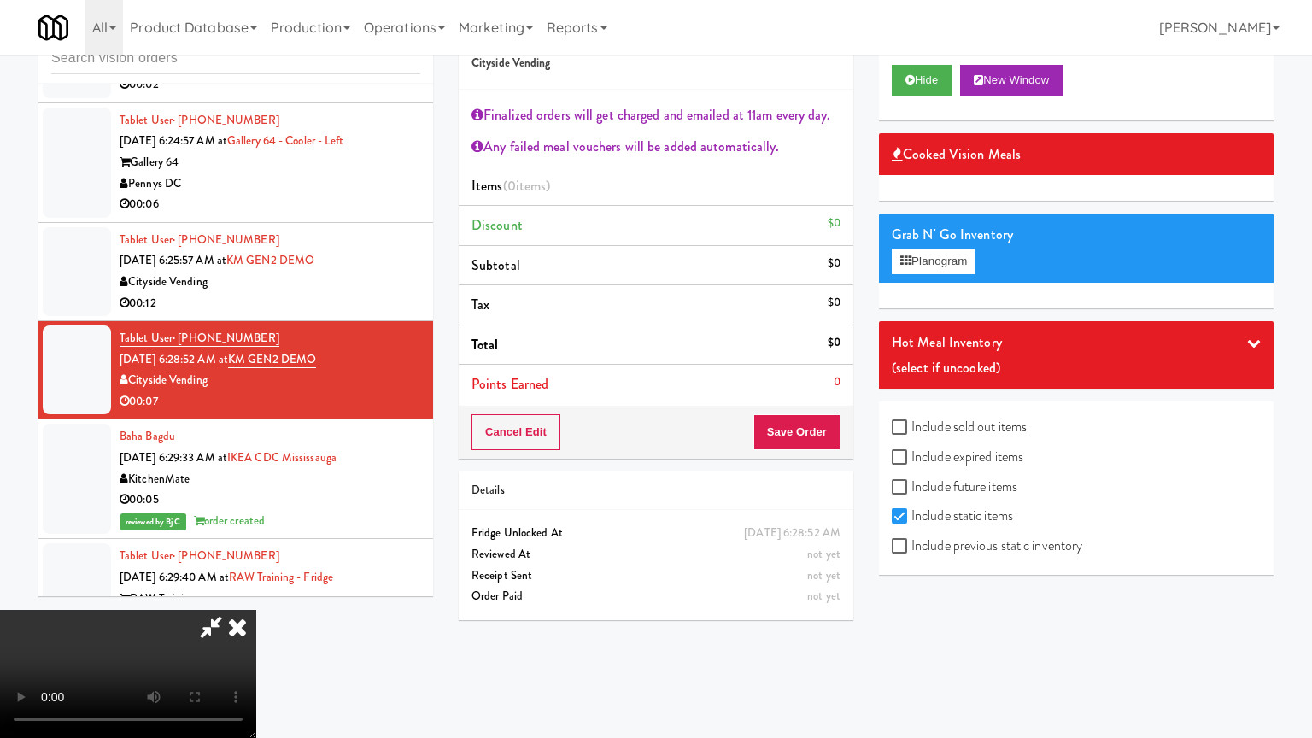  I want to click on div: Finalized orders will get charged and emailed at 11am every day., so click(656, 115).